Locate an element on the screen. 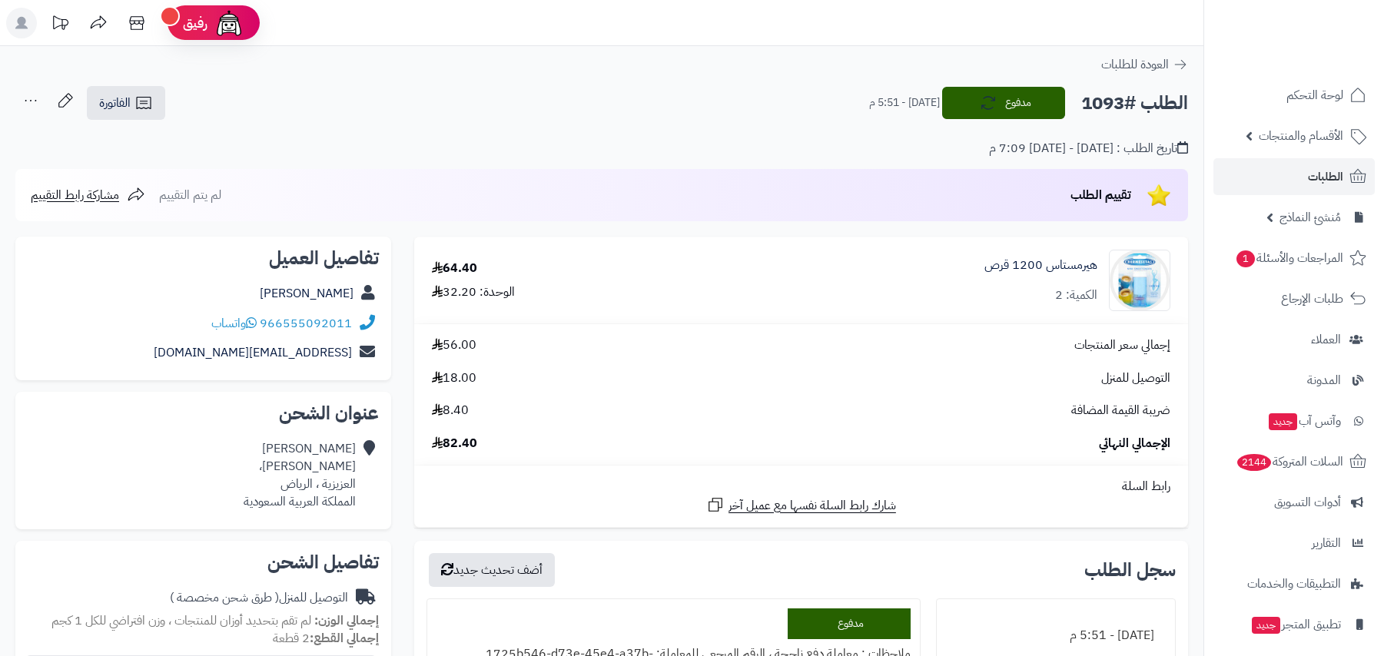 Image resolution: width=1384 pixels, height=656 pixels. strong: إجمالي القطع: is located at coordinates (344, 639).